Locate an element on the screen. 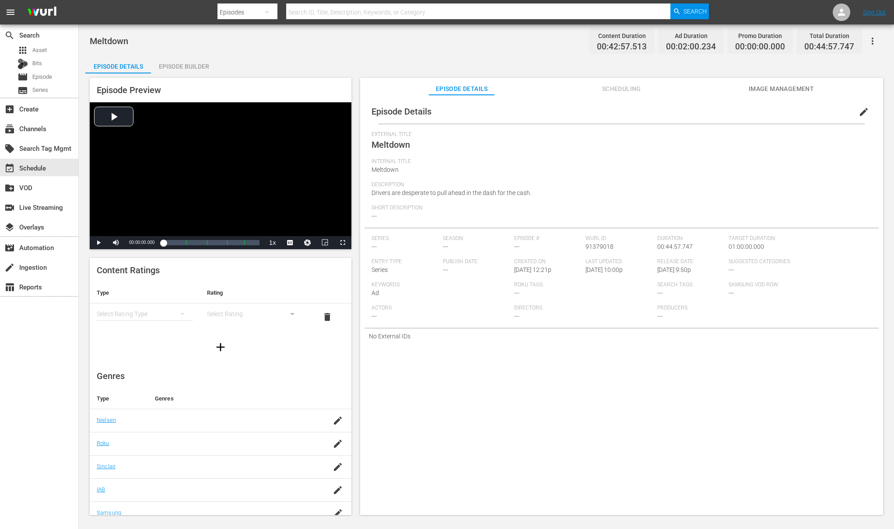 The height and width of the screenshot is (529, 894). span: VOD is located at coordinates (10, 188).